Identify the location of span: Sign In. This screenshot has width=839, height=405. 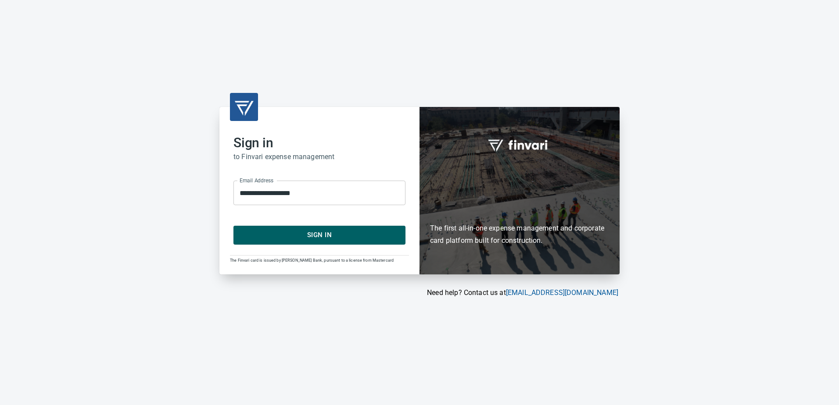
(319, 235).